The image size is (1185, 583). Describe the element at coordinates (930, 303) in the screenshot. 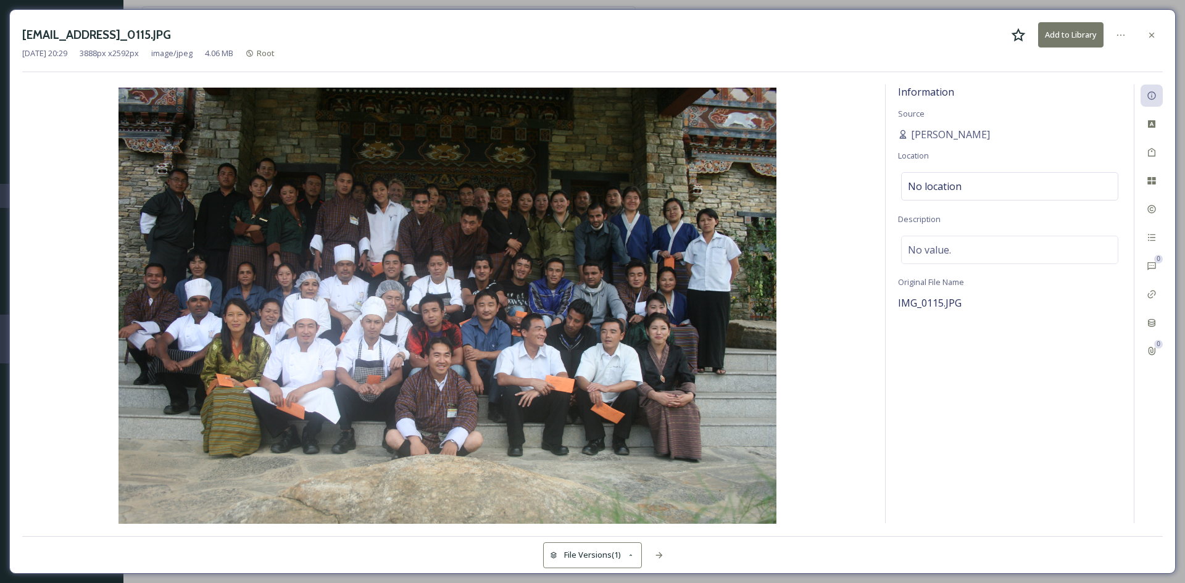

I see `span: IMG_0115.JPG` at that location.